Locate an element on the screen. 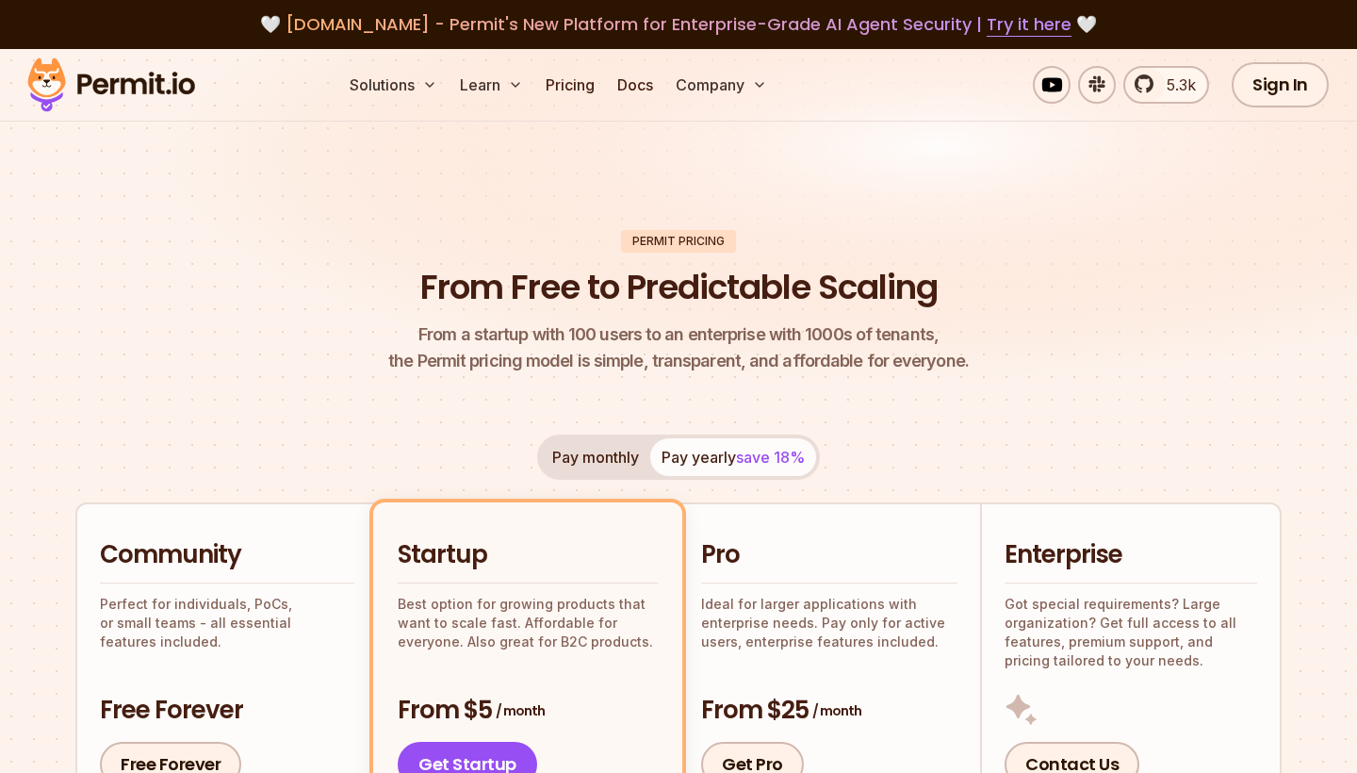 The width and height of the screenshot is (1357, 773). h2: Startup is located at coordinates (528, 555).